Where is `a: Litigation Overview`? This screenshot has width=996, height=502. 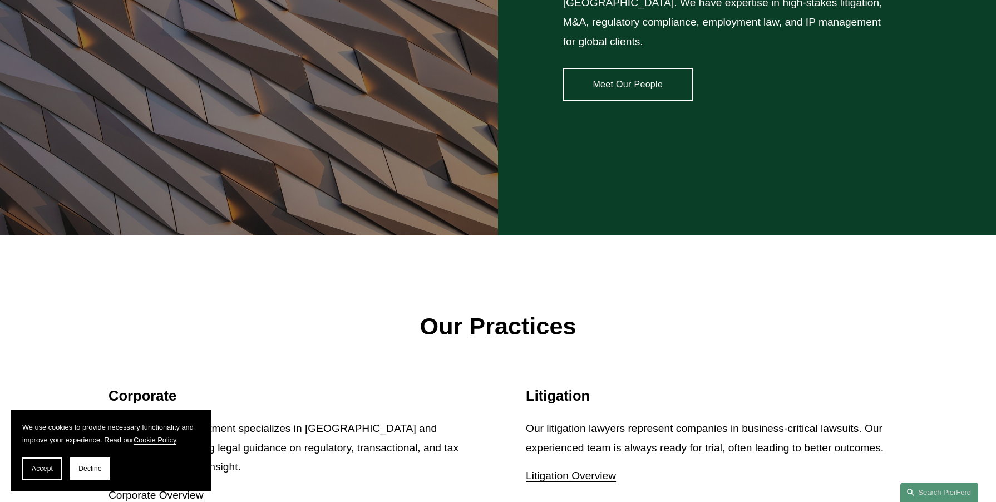 a: Litigation Overview is located at coordinates (571, 475).